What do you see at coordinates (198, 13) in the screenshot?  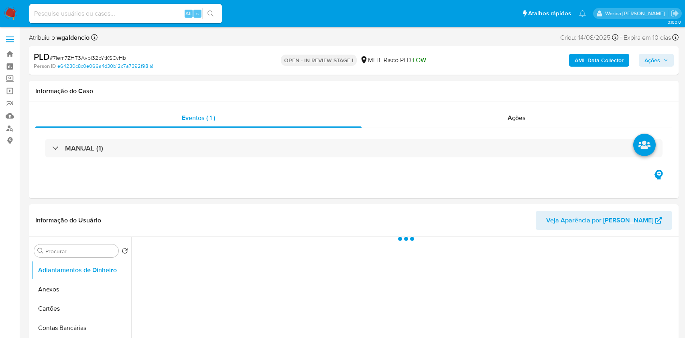 I see `span: s` at bounding box center [198, 13].